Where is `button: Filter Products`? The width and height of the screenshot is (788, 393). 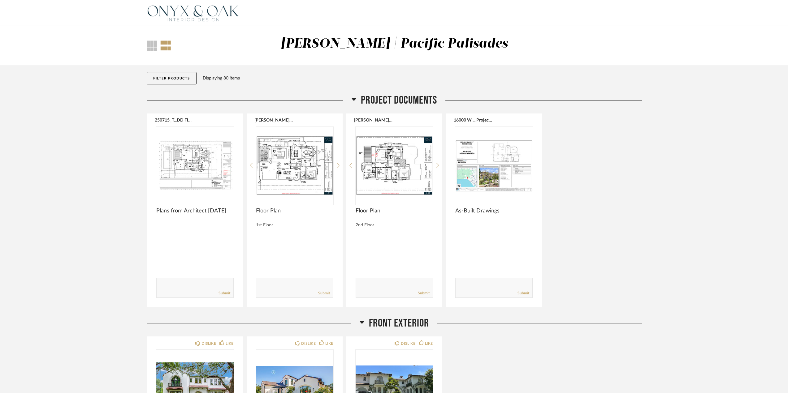
button: Filter Products is located at coordinates (171, 78).